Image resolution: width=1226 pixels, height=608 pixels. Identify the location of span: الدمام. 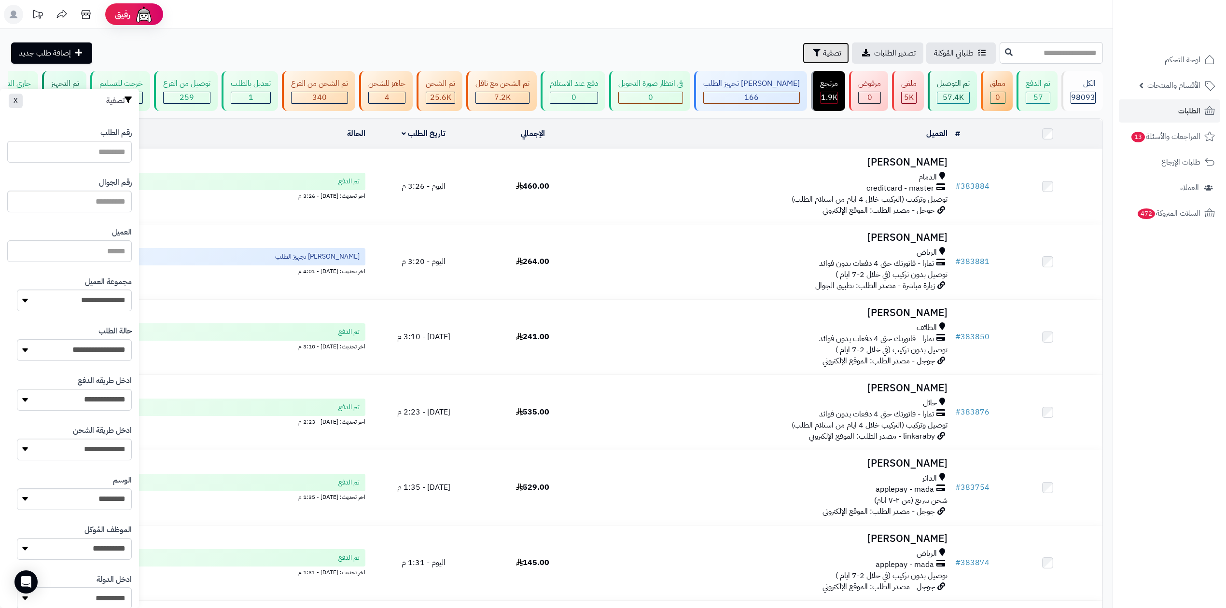
(928, 177).